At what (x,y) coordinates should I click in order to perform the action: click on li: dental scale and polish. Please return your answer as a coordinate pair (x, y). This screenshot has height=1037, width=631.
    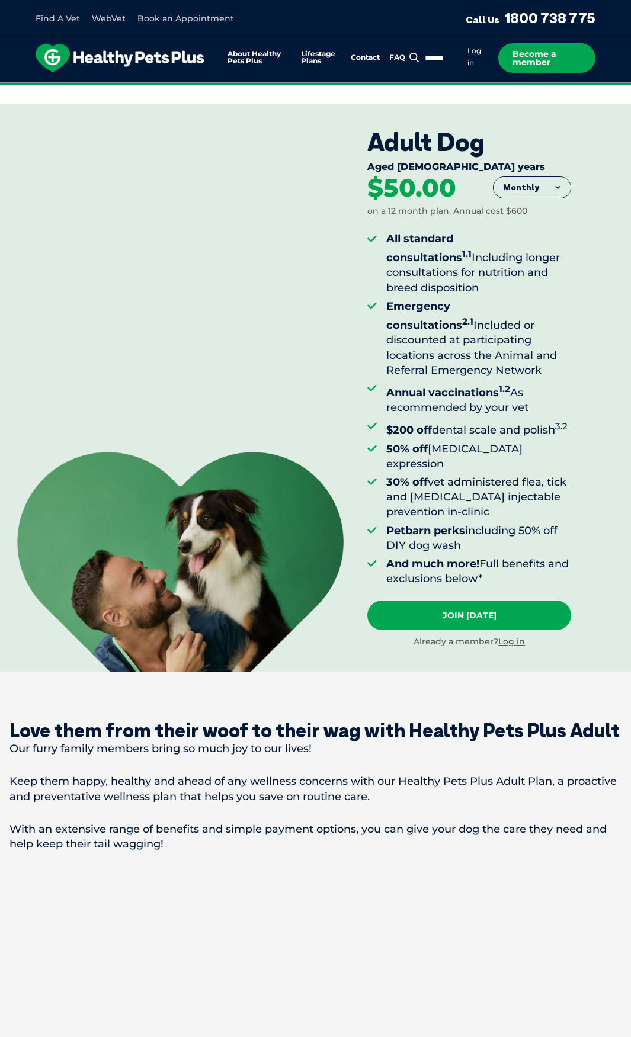
    Looking at the image, I should click on (478, 428).